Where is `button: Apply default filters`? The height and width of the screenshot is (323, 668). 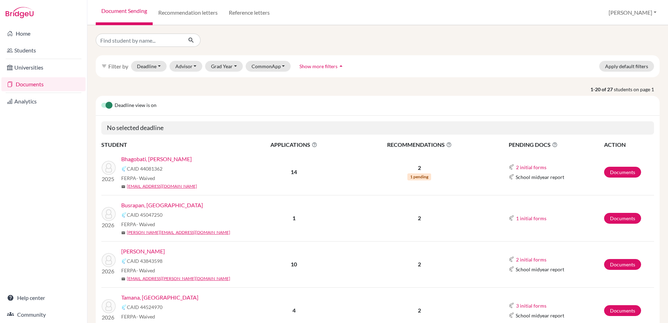 button: Apply default filters is located at coordinates (626, 66).